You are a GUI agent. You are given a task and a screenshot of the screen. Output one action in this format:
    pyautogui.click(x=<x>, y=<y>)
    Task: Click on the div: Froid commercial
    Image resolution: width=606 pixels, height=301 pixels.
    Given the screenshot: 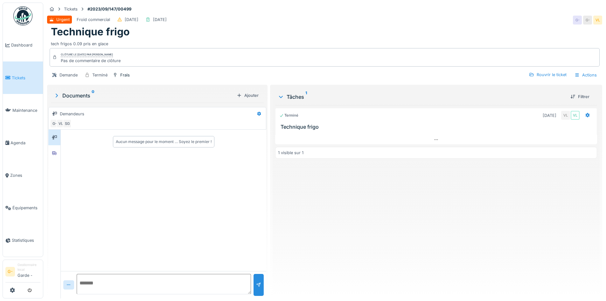 What is the action you would take?
    pyautogui.click(x=93, y=19)
    